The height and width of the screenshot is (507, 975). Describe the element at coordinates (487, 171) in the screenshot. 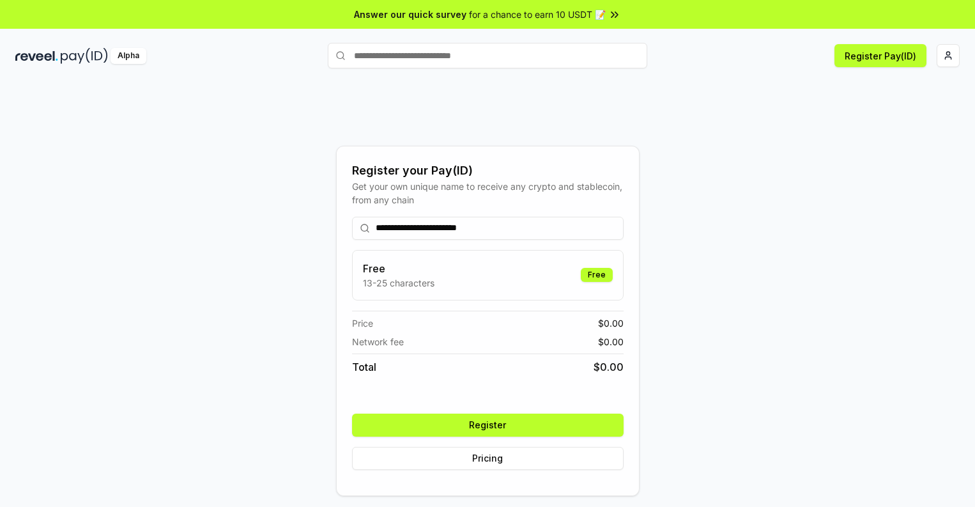

I see `div: Register your Pay(ID)` at that location.